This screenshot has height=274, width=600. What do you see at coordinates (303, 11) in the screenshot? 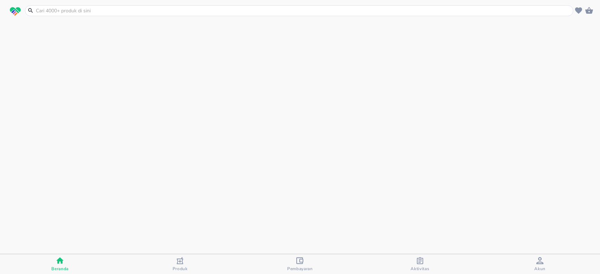
I see `input: Cari 4000+ produk di sini` at bounding box center [303, 11].